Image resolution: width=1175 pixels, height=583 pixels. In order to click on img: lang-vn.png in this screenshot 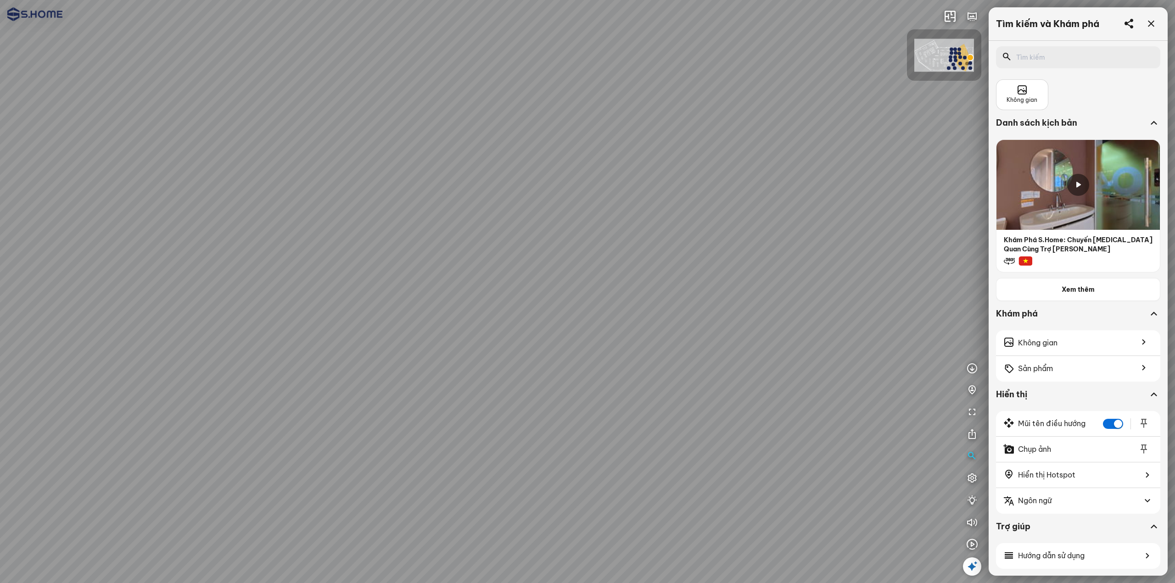, I will do `click(1025, 261)`.